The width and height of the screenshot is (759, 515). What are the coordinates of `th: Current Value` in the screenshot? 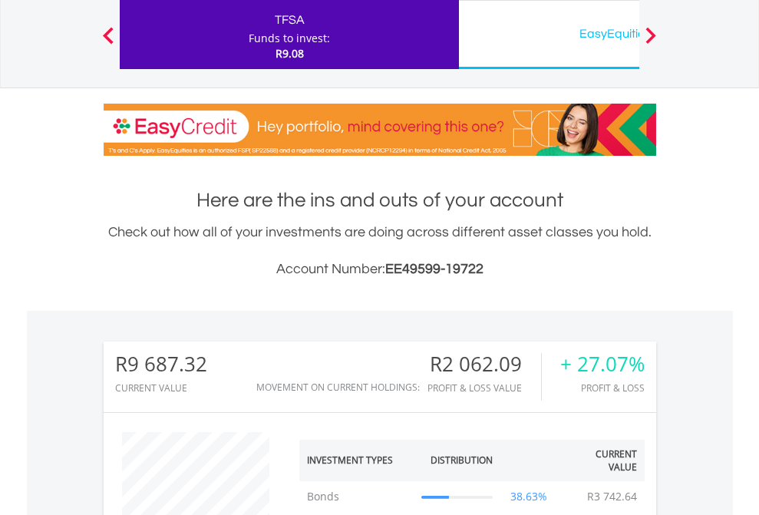 It's located at (601, 460).